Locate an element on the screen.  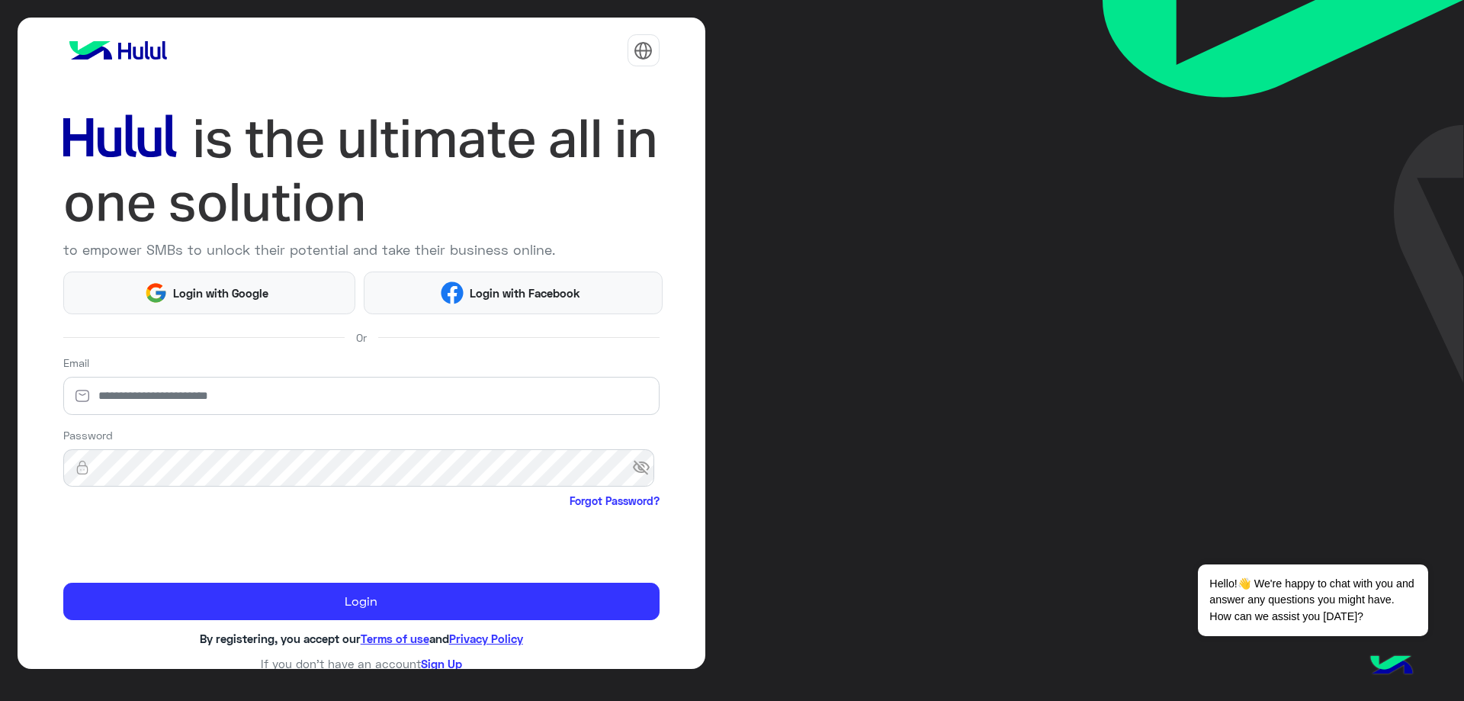
h6: If you don’t have an account is located at coordinates (361, 663).